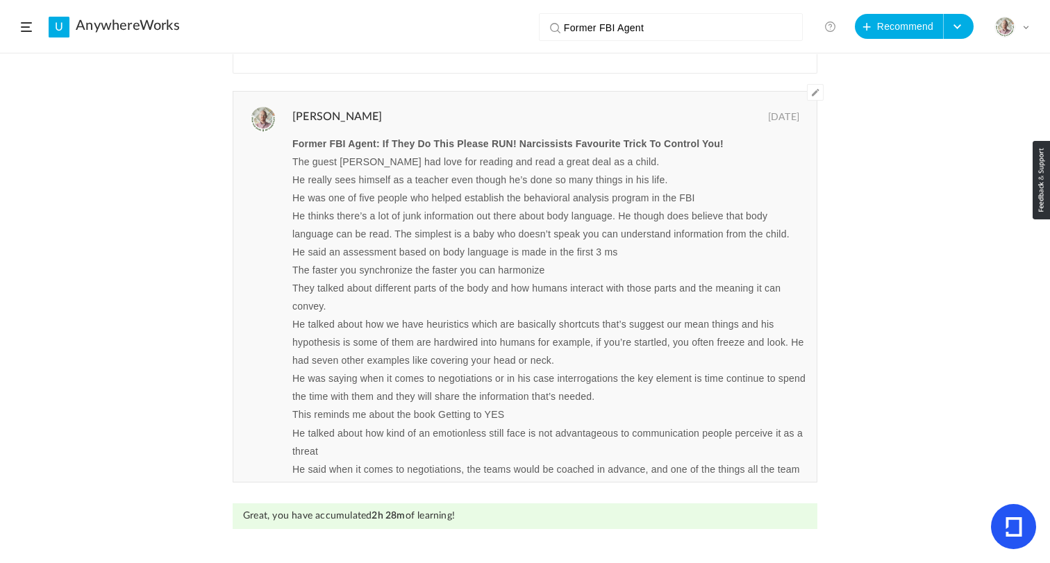 This screenshot has width=1050, height=563. What do you see at coordinates (550, 488) in the screenshot?
I see `p: He said when it comes to negotiations, the teams would be coached in advance, and one of the thin...` at bounding box center [550, 488].